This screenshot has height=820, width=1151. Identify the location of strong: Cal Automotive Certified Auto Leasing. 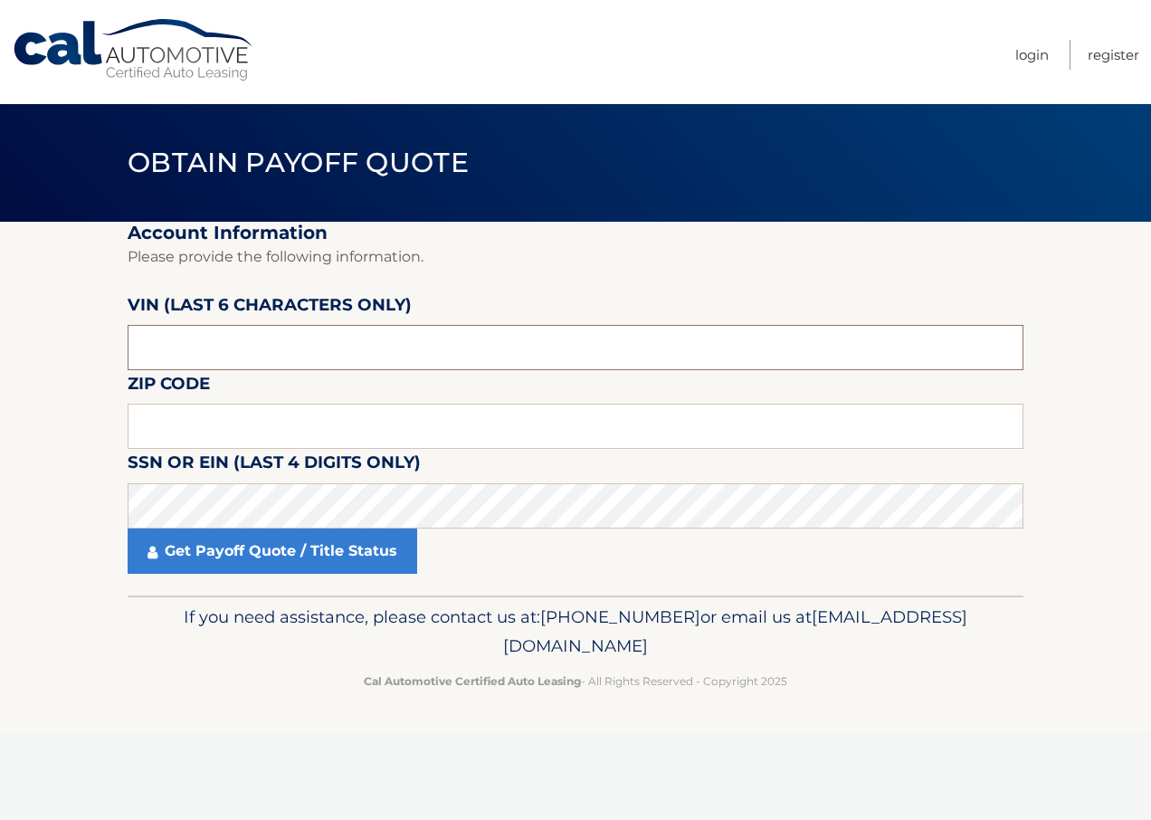
(472, 680).